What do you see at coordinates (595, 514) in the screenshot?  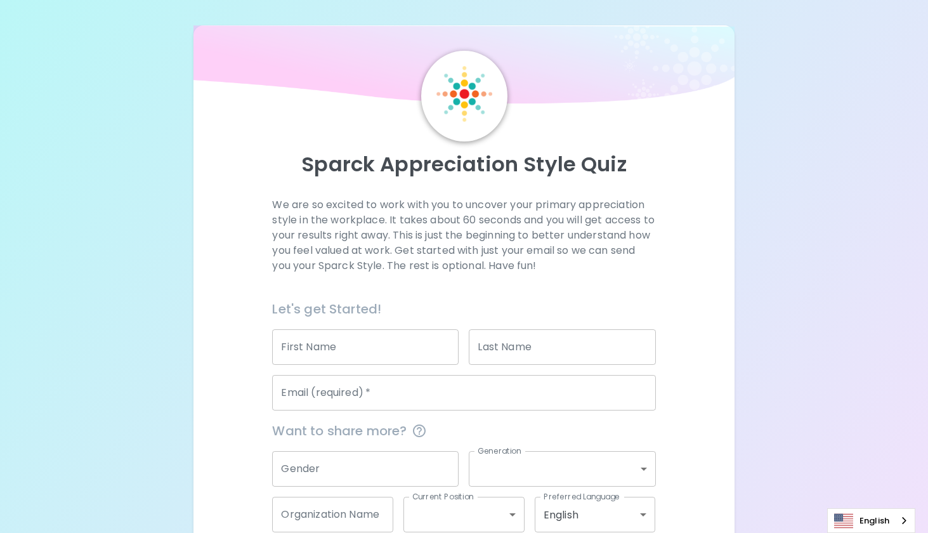 I see `div: English` at bounding box center [595, 514].